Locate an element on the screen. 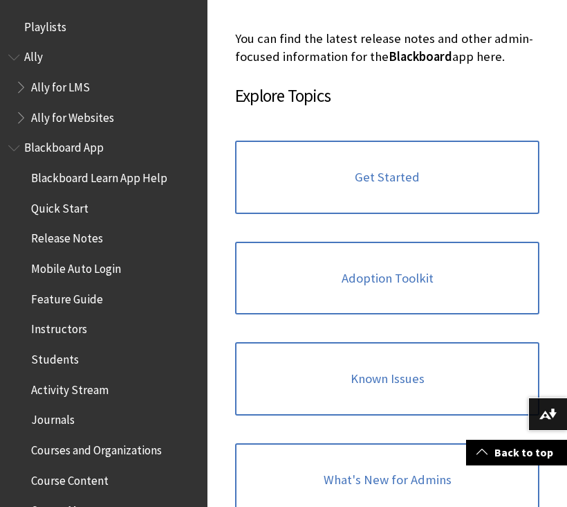 This screenshot has height=507, width=567. a: Adoption Toolkit is located at coordinates (388, 278).